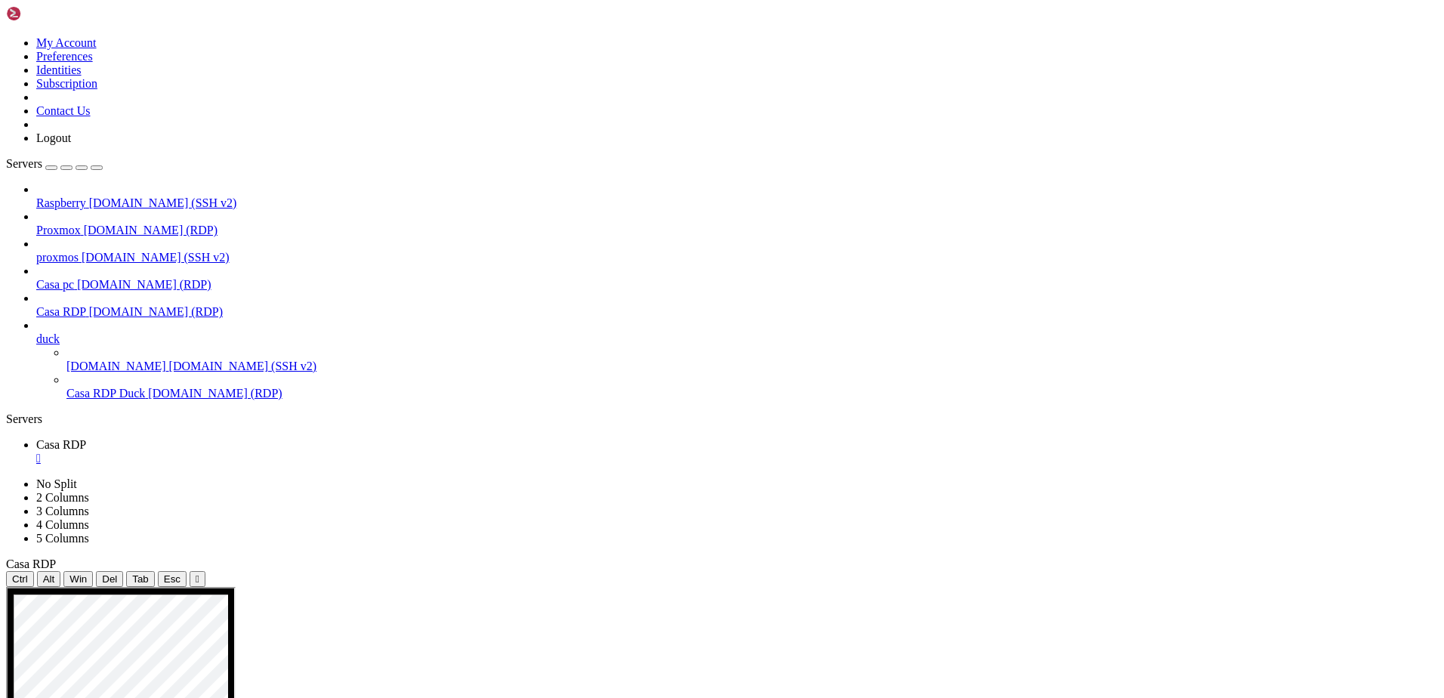 This screenshot has height=698, width=1444. I want to click on a: 4 Columns, so click(63, 524).